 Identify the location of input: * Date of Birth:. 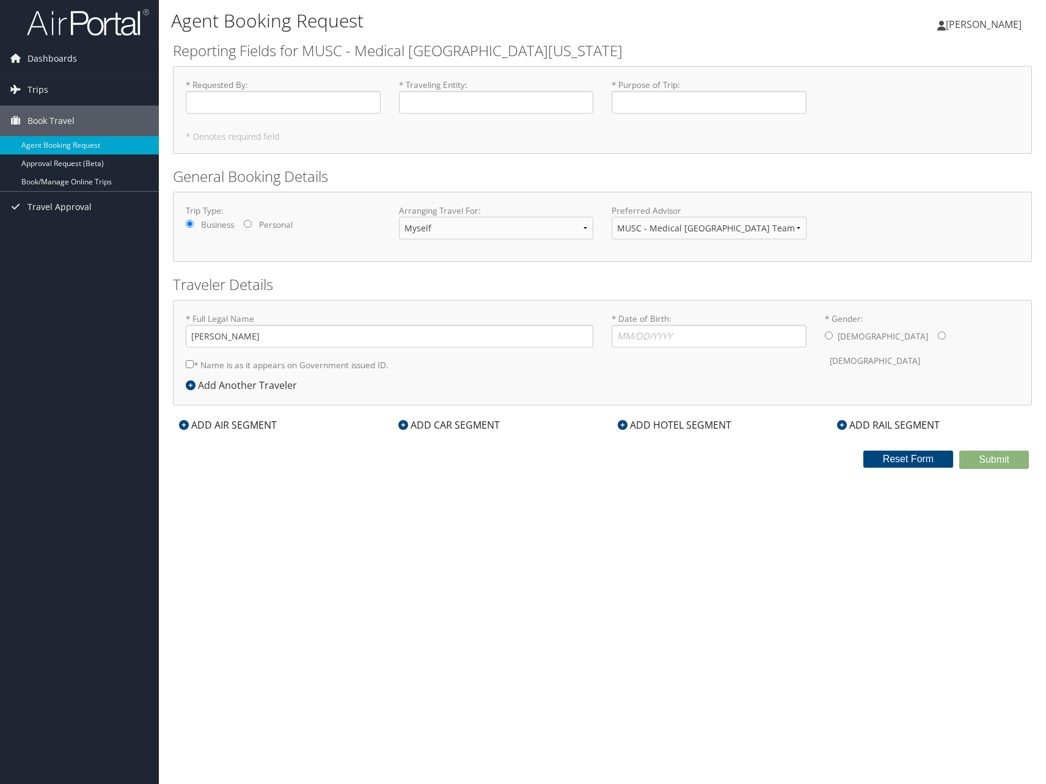
(708, 336).